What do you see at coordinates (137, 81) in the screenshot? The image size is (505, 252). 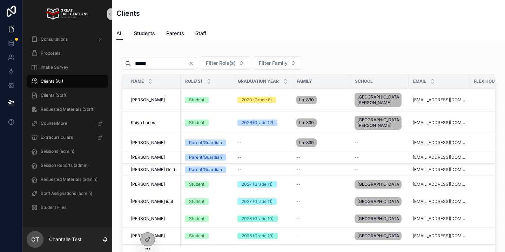 I see `span: Name` at bounding box center [137, 81].